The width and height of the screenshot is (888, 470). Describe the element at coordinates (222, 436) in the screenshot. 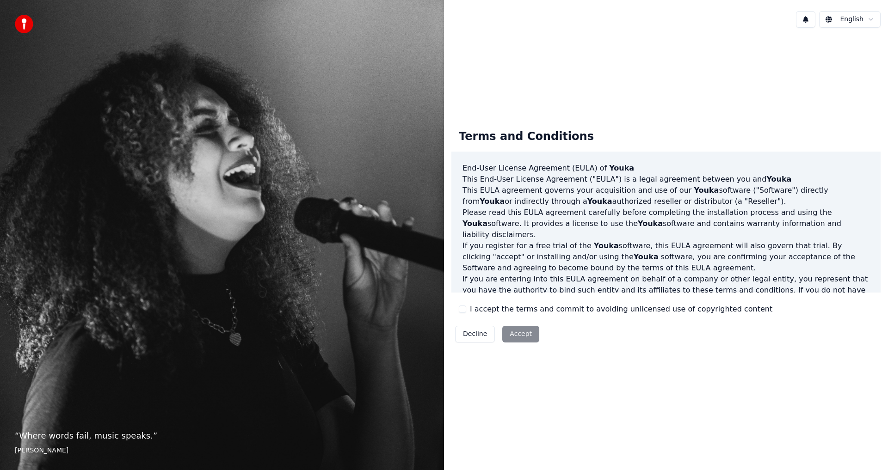

I see `p: “ Where words fail, music speaks. ”` at that location.